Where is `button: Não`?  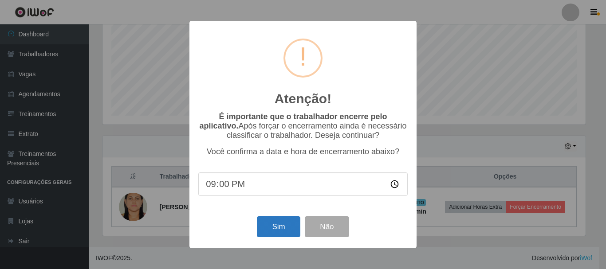
button: Não is located at coordinates (326, 227).